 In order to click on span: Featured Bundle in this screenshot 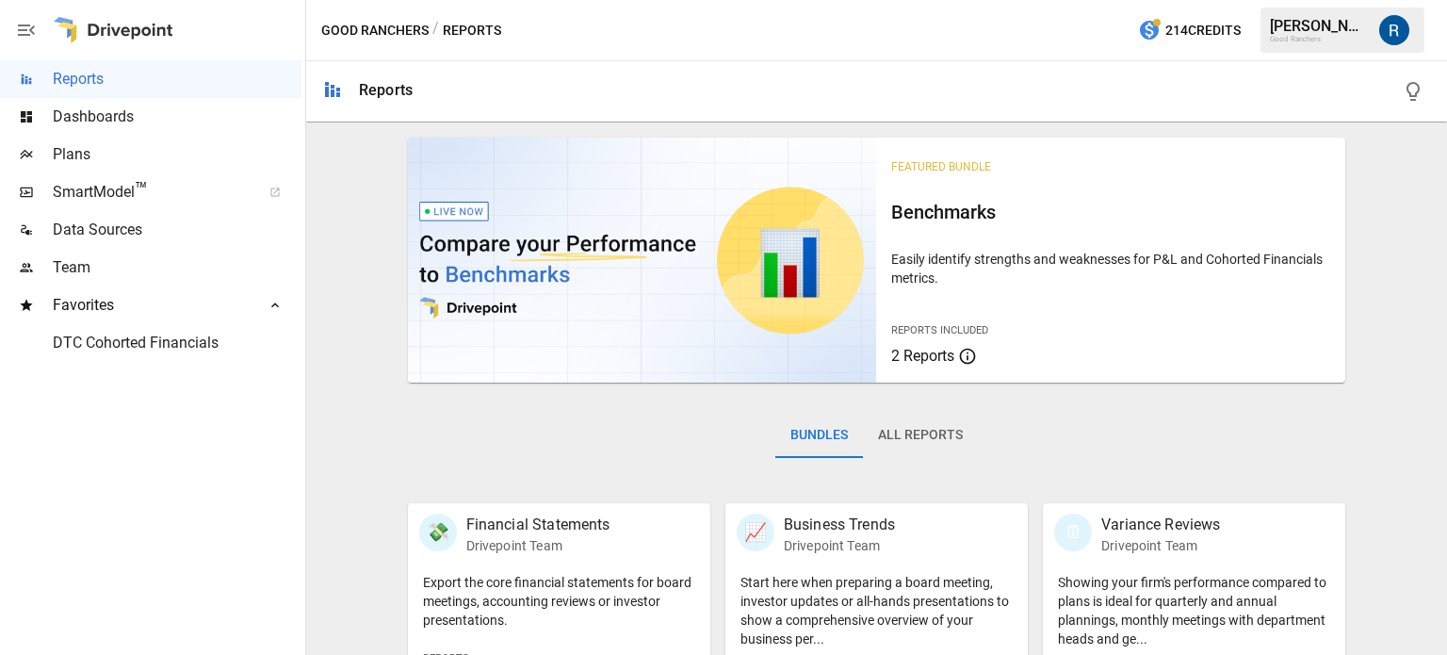, I will do `click(941, 167)`.